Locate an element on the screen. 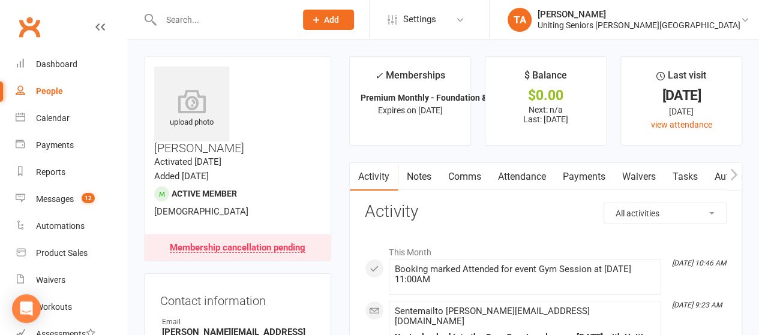  span: Add is located at coordinates (331, 20).